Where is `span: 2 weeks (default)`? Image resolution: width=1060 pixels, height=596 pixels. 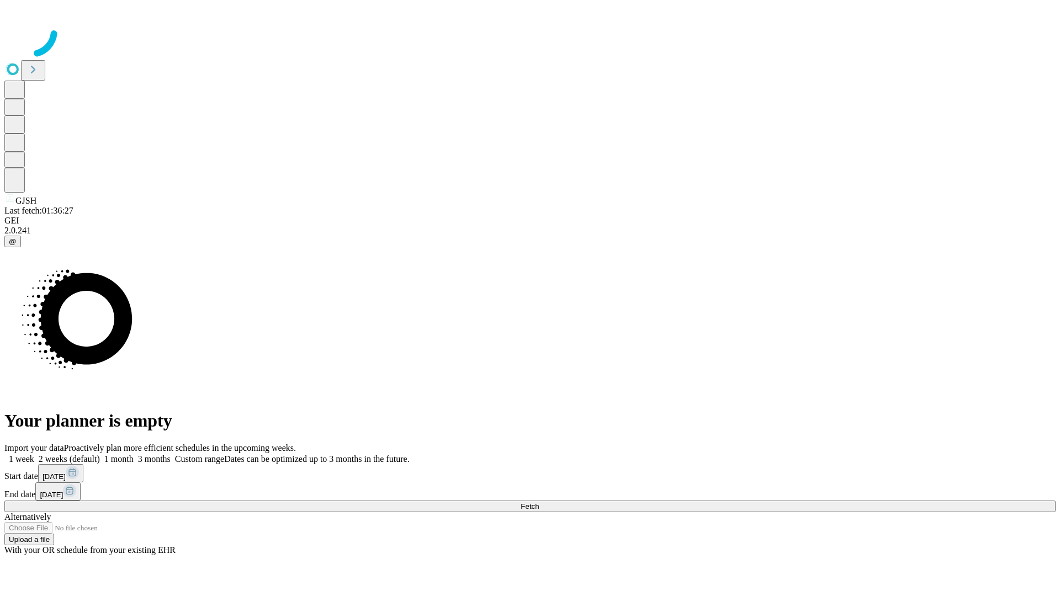
span: 2 weeks (default) is located at coordinates (69, 459).